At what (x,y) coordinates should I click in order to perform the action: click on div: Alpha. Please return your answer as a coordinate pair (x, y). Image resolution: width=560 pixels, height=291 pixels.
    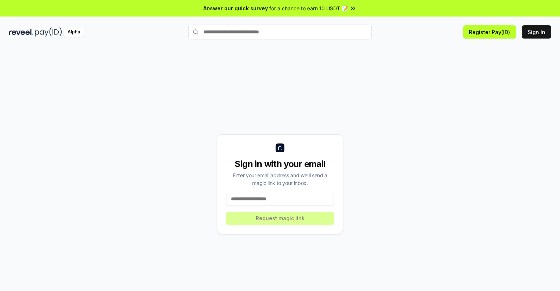
    Looking at the image, I should click on (74, 32).